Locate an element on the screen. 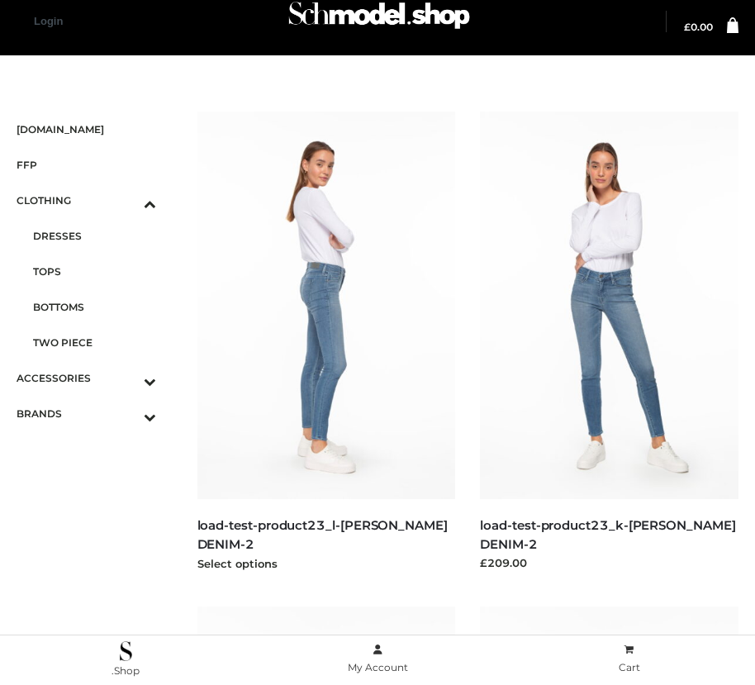  a: FFP is located at coordinates (86, 164).